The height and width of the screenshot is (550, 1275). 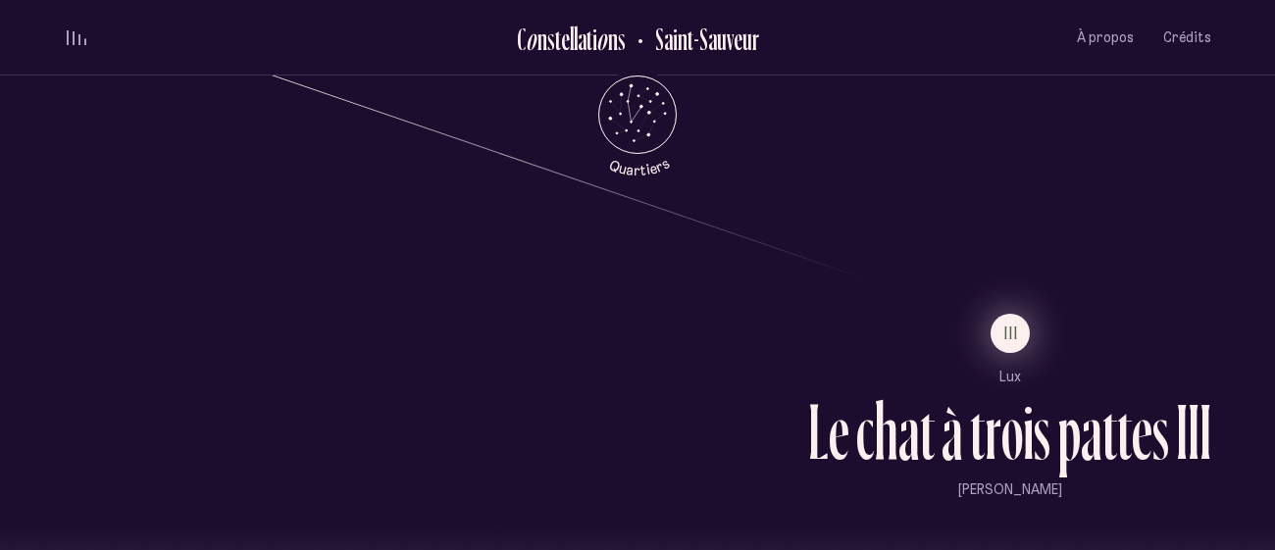 What do you see at coordinates (1186, 37) in the screenshot?
I see `button: Crédits` at bounding box center [1186, 37].